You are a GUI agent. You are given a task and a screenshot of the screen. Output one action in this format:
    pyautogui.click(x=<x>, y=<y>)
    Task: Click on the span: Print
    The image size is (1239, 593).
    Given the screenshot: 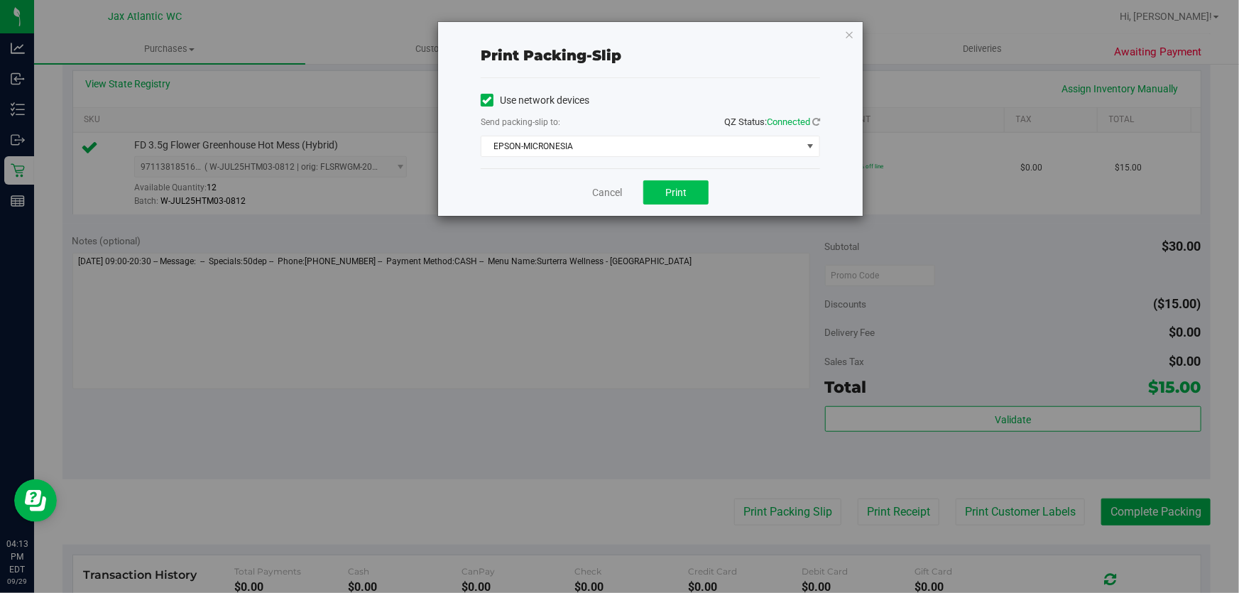 What is the action you would take?
    pyautogui.click(x=676, y=192)
    